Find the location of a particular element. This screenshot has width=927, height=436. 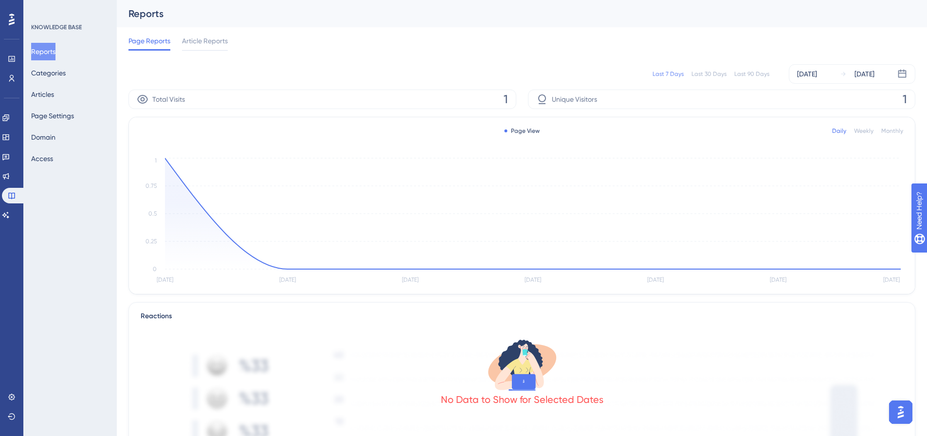

span: Need Help? is located at coordinates (42, 8).